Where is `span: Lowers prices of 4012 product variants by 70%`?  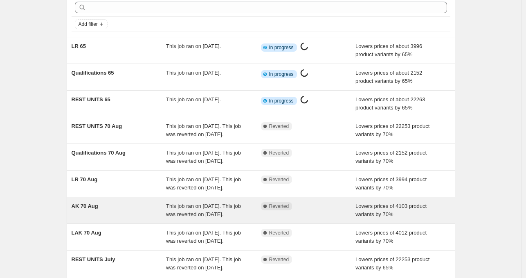 span: Lowers prices of 4012 product variants by 70% is located at coordinates (391, 236).